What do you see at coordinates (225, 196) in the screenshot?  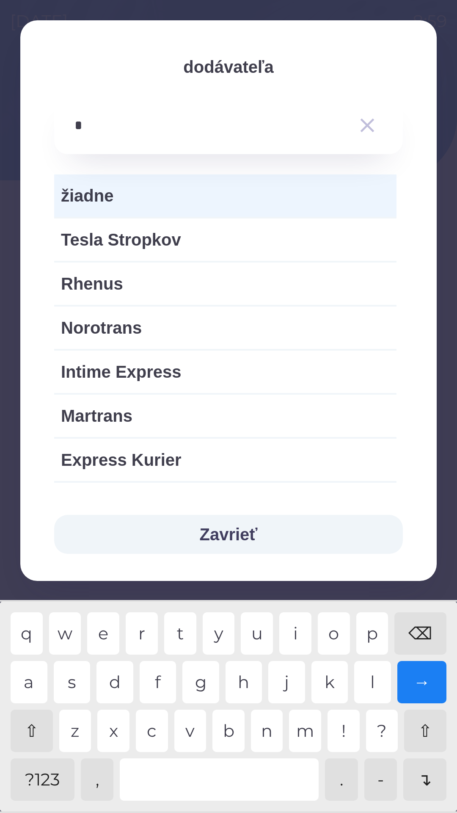 I see `span: žiadne` at bounding box center [225, 196].